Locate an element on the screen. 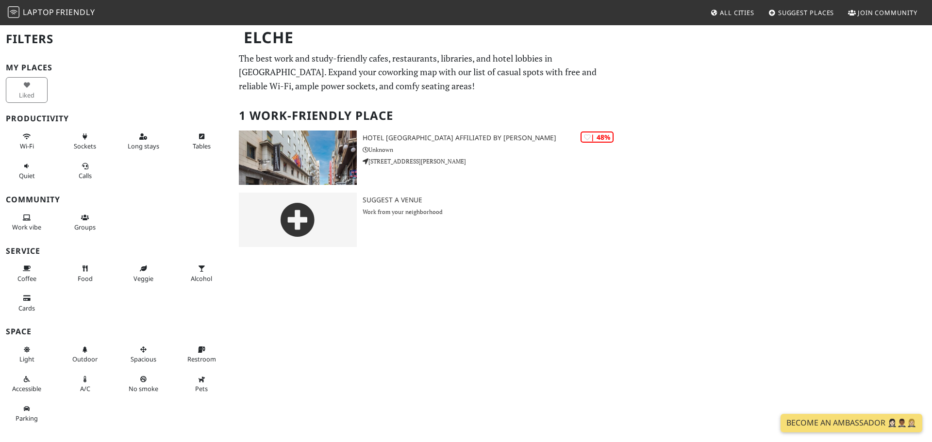 This screenshot has height=442, width=932. button: Alcohol is located at coordinates (201, 273).